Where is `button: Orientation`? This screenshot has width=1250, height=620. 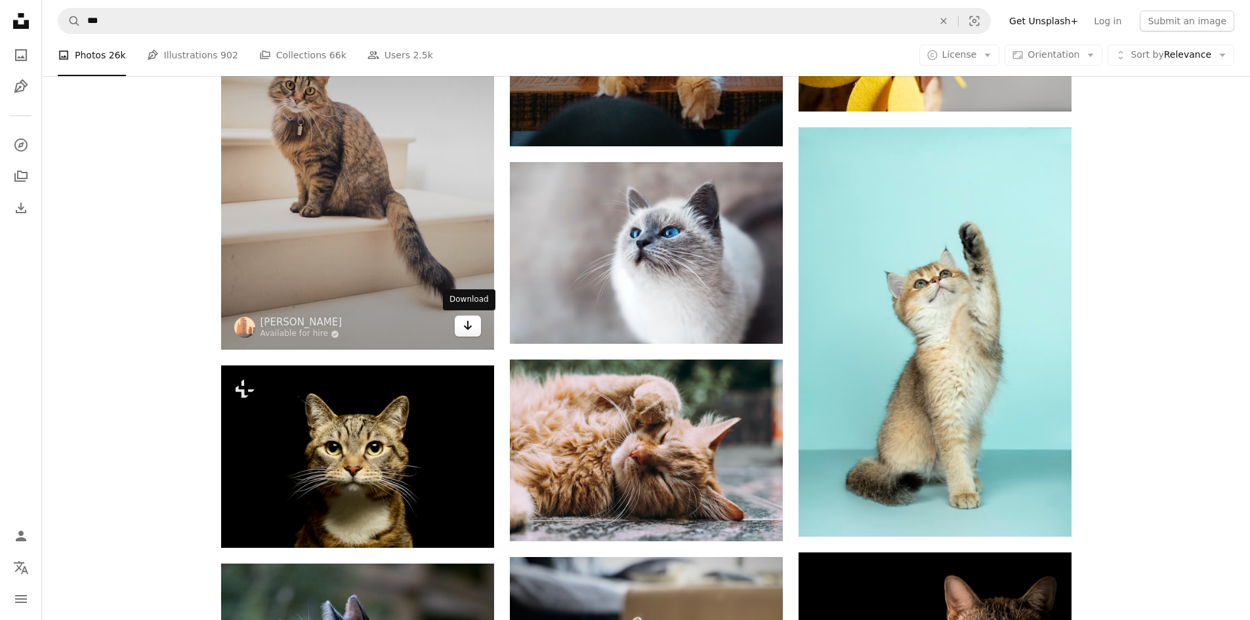
button: Orientation is located at coordinates (1053, 55).